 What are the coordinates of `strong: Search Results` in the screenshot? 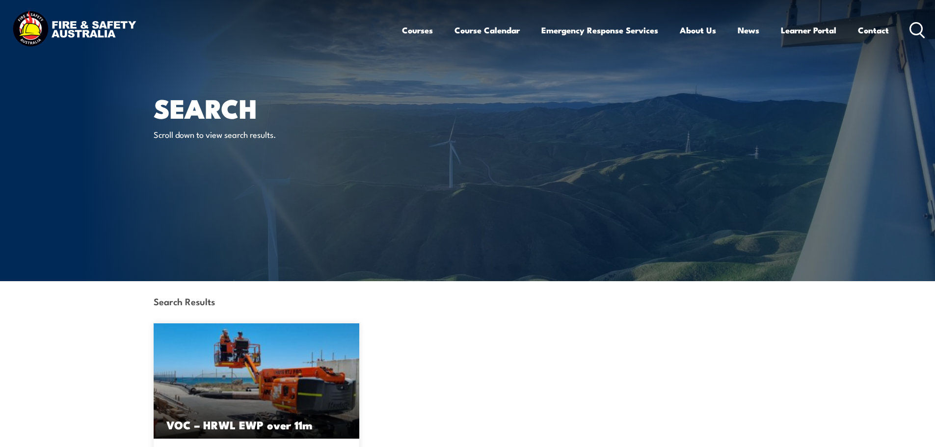 It's located at (184, 301).